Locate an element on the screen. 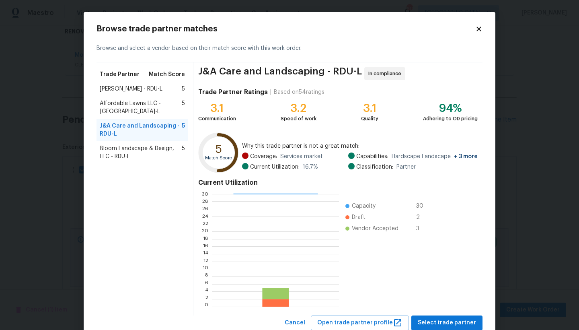  span: 2 is located at coordinates (423, 217).